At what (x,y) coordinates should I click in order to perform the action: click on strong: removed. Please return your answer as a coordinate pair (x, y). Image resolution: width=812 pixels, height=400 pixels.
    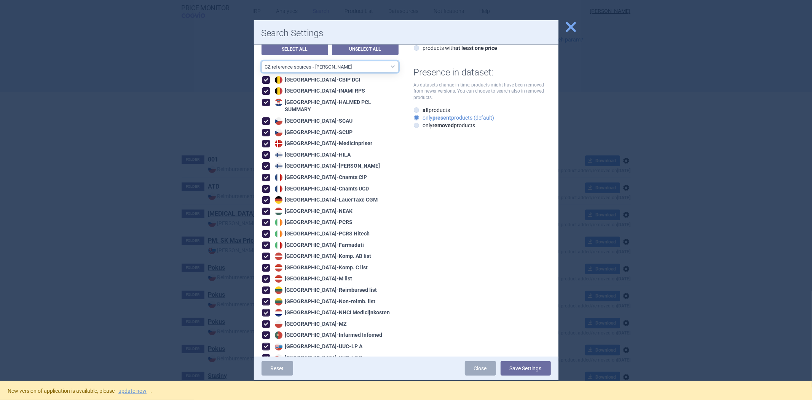
    Looking at the image, I should click on (443, 125).